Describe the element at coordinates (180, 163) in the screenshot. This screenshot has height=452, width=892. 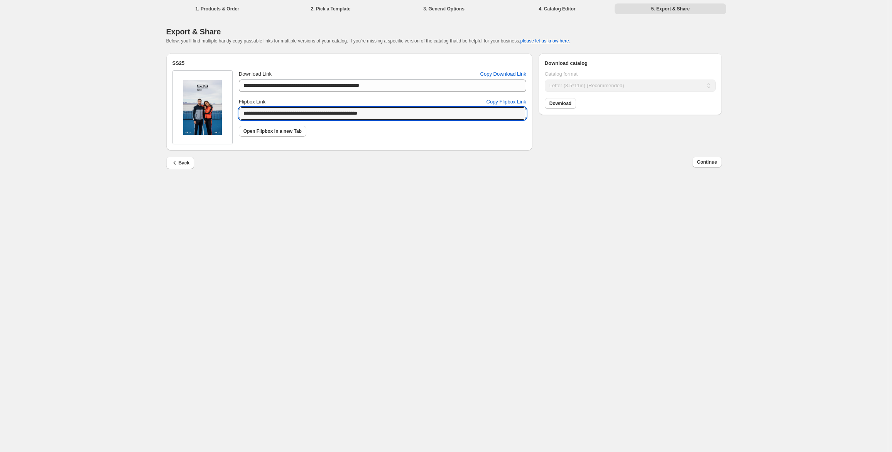
I see `button: Back` at that location.